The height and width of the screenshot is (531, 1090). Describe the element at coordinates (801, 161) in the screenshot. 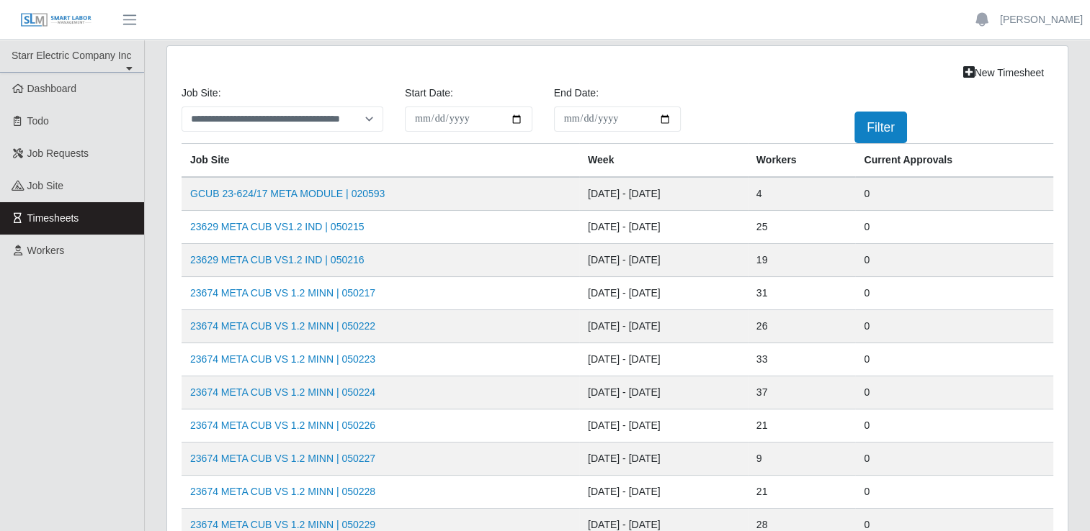

I see `th: Workers` at that location.